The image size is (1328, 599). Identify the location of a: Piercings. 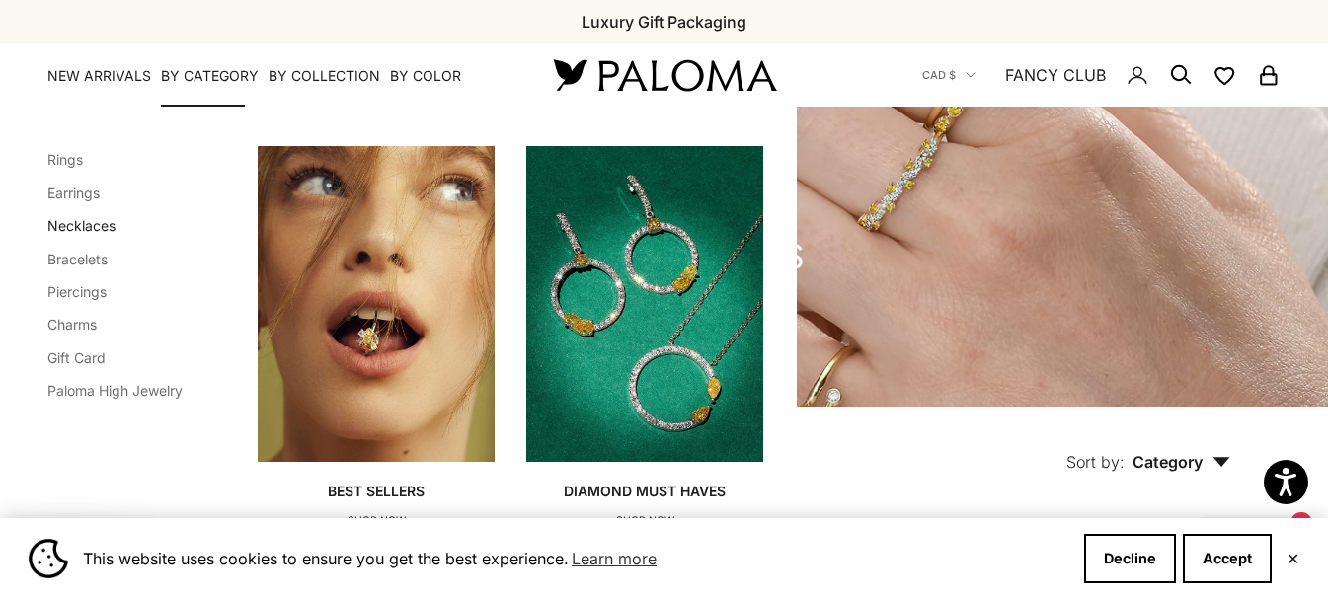
(77, 291).